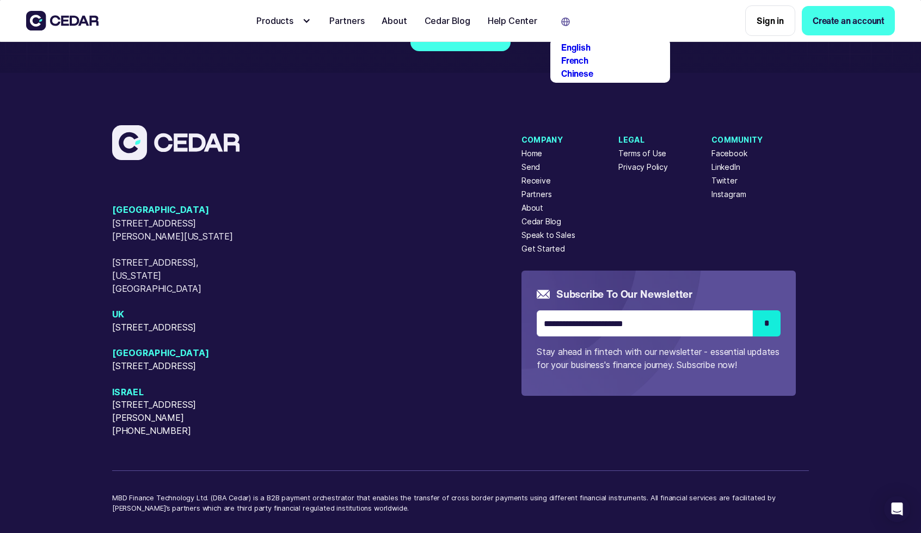 This screenshot has height=533, width=921. Describe the element at coordinates (180, 315) in the screenshot. I see `span: UK` at that location.